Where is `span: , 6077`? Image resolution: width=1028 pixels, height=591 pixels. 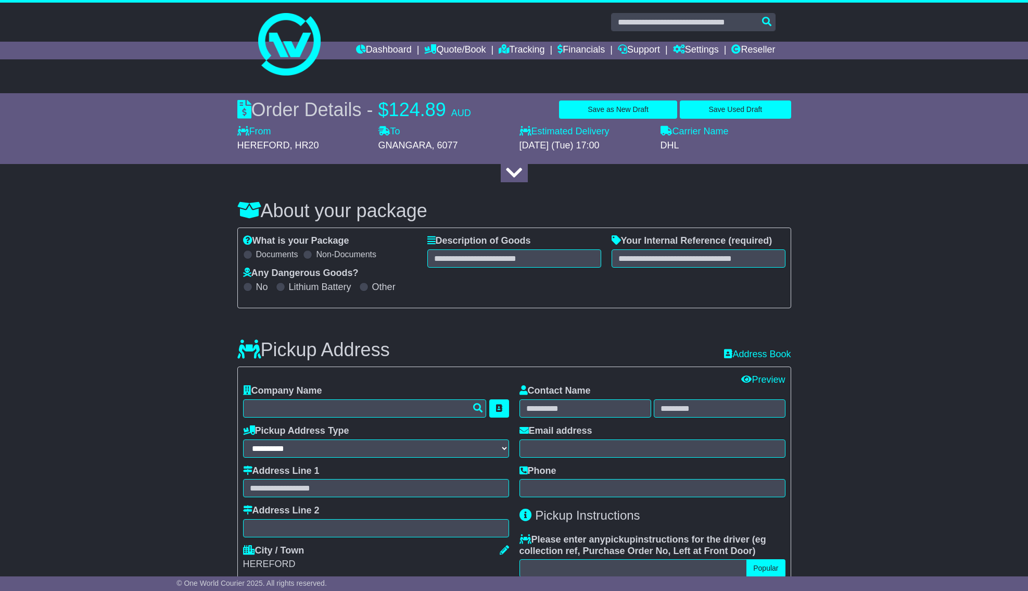 span: , 6077 is located at coordinates (445, 145).